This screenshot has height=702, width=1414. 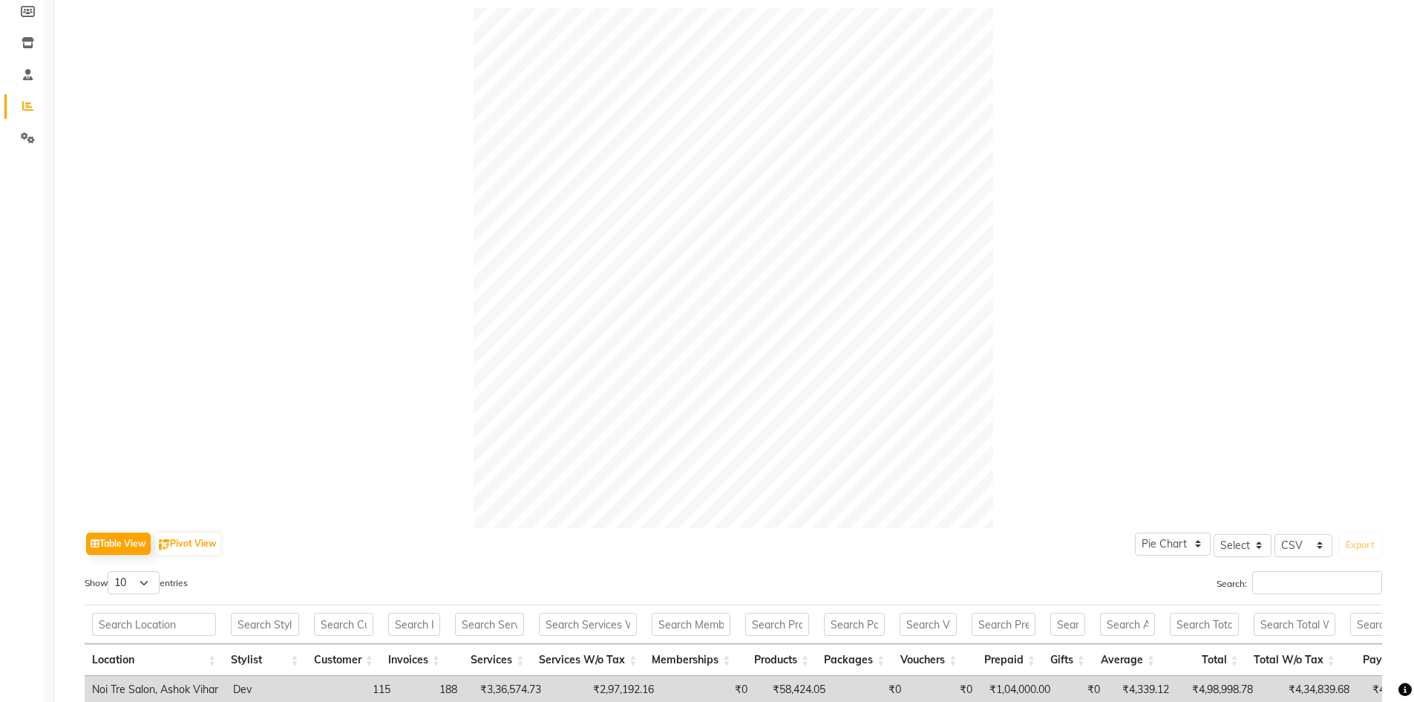 I want to click on th: Invoices: activate to sort column ascending, so click(x=414, y=659).